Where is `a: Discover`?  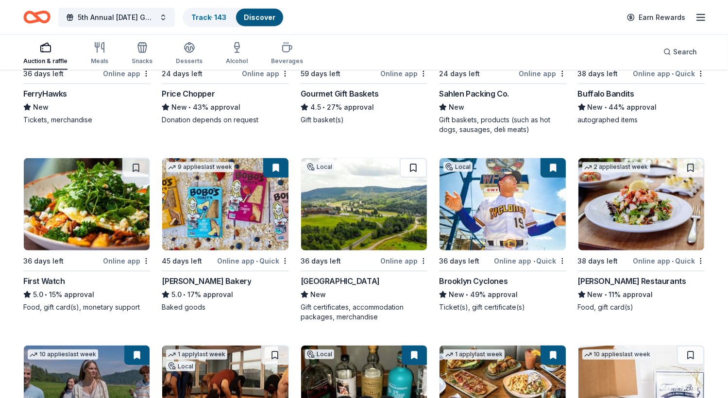
a: Discover is located at coordinates (259, 17).